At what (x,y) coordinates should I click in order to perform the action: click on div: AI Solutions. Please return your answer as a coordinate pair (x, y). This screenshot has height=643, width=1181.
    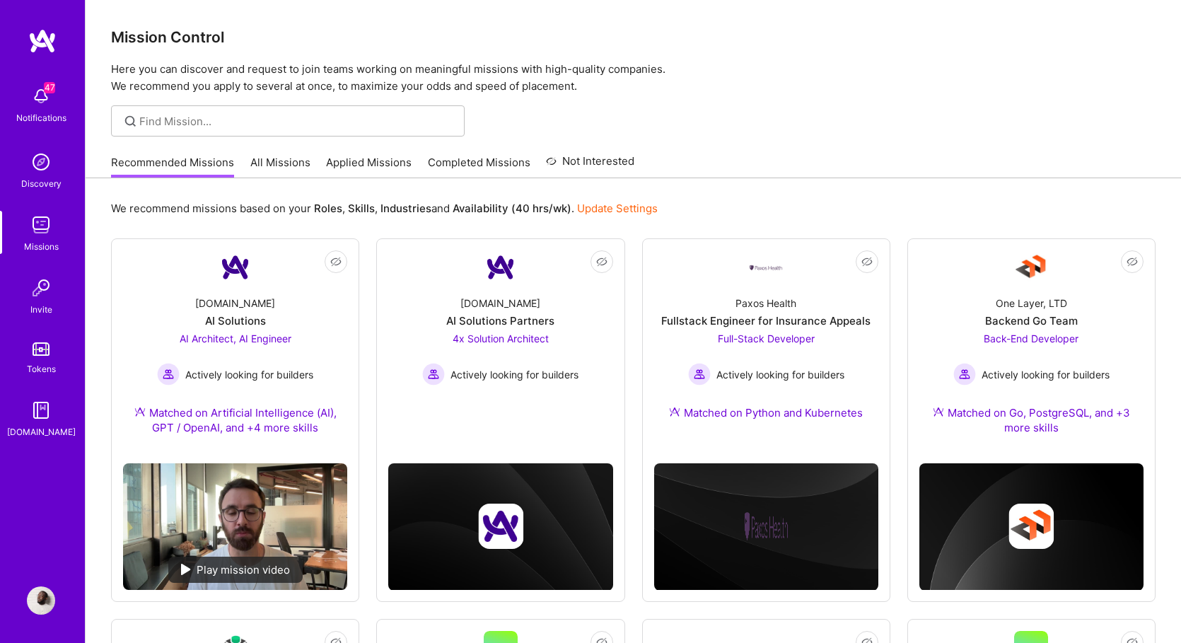
    Looking at the image, I should click on (235, 320).